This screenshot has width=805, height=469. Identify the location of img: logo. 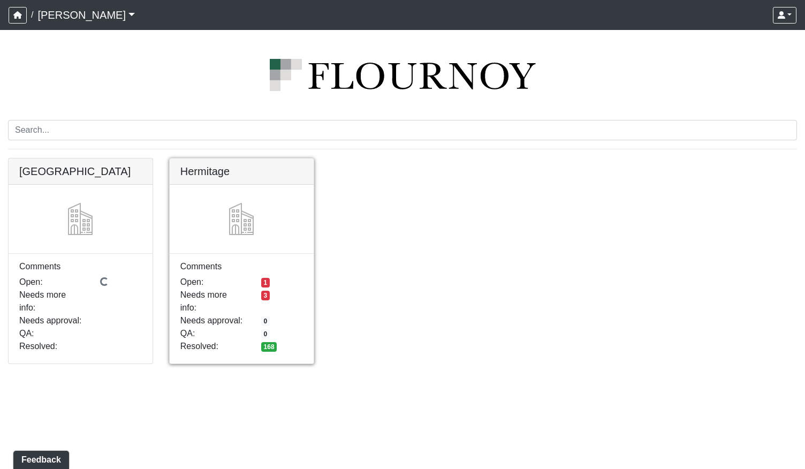
(402, 75).